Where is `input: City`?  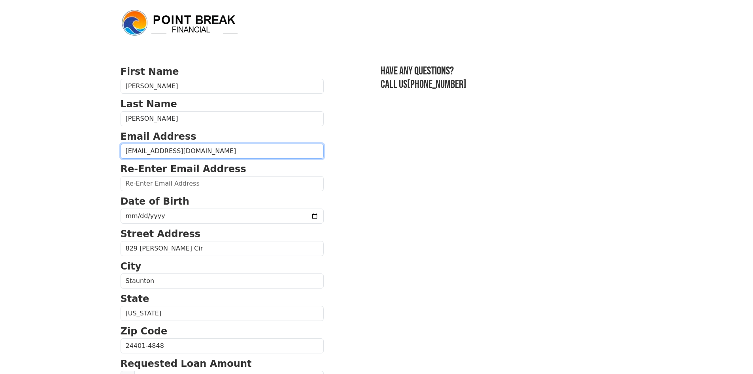
input: City is located at coordinates (222, 281).